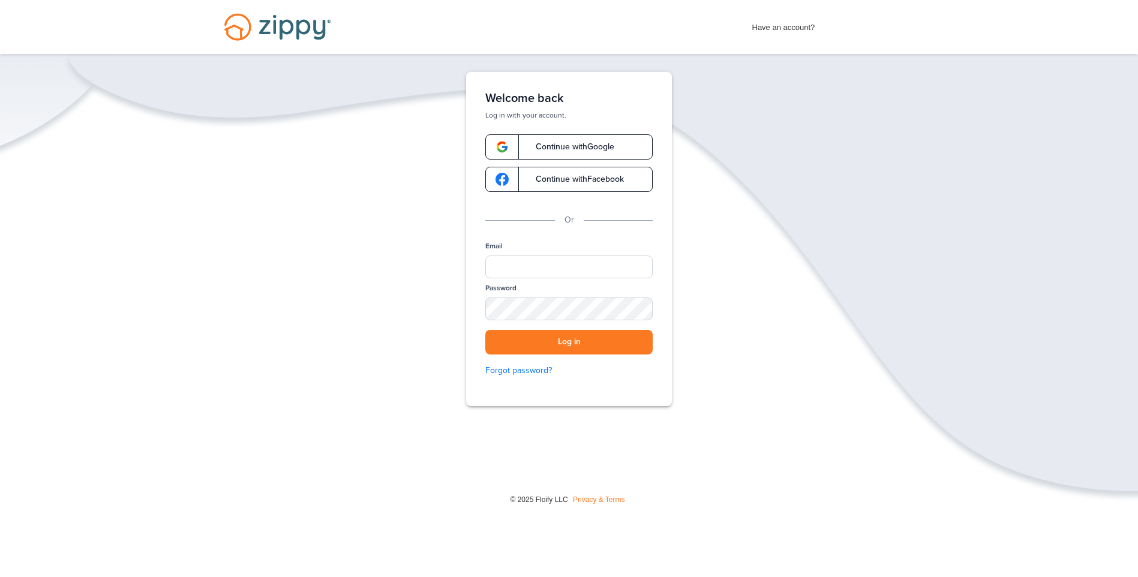 The width and height of the screenshot is (1138, 577). What do you see at coordinates (494, 246) in the screenshot?
I see `label: Email` at bounding box center [494, 246].